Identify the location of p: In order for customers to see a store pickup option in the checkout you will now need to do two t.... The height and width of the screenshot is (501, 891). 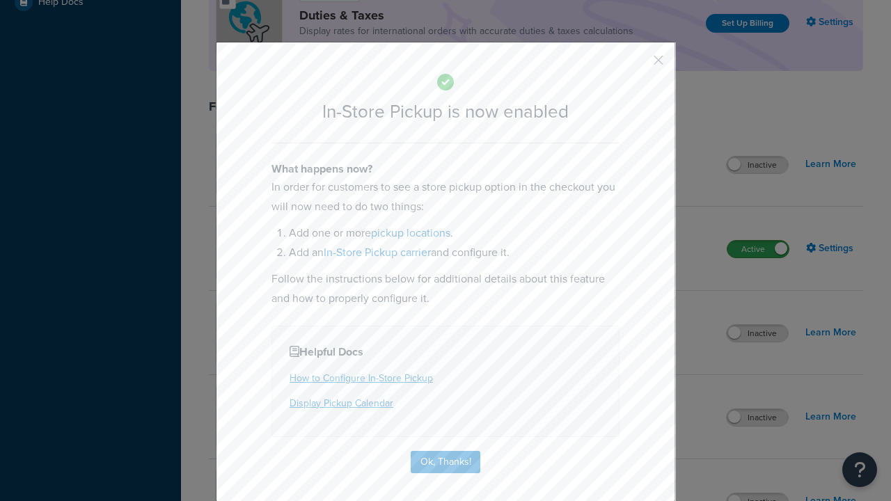
(446, 197).